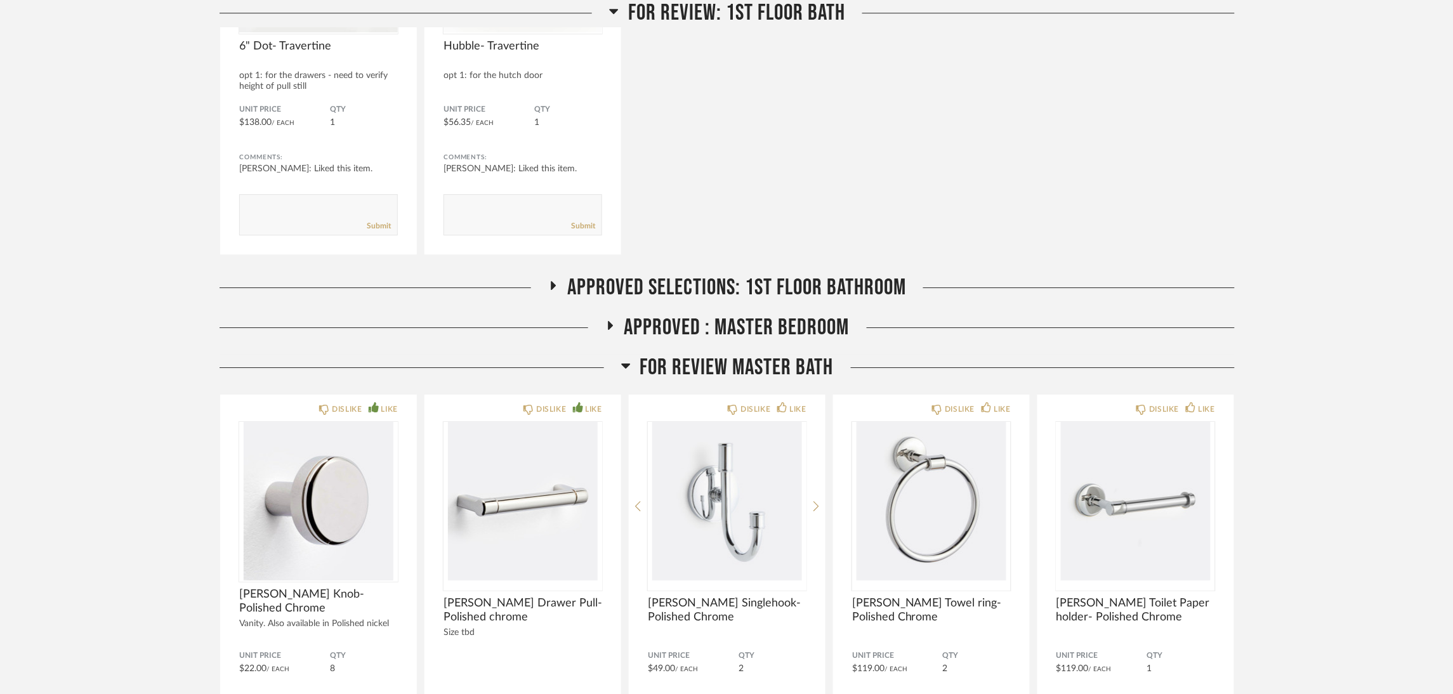 This screenshot has width=1453, height=694. What do you see at coordinates (318, 624) in the screenshot?
I see `div: Vanity. Also available in Polished nickel` at bounding box center [318, 624].